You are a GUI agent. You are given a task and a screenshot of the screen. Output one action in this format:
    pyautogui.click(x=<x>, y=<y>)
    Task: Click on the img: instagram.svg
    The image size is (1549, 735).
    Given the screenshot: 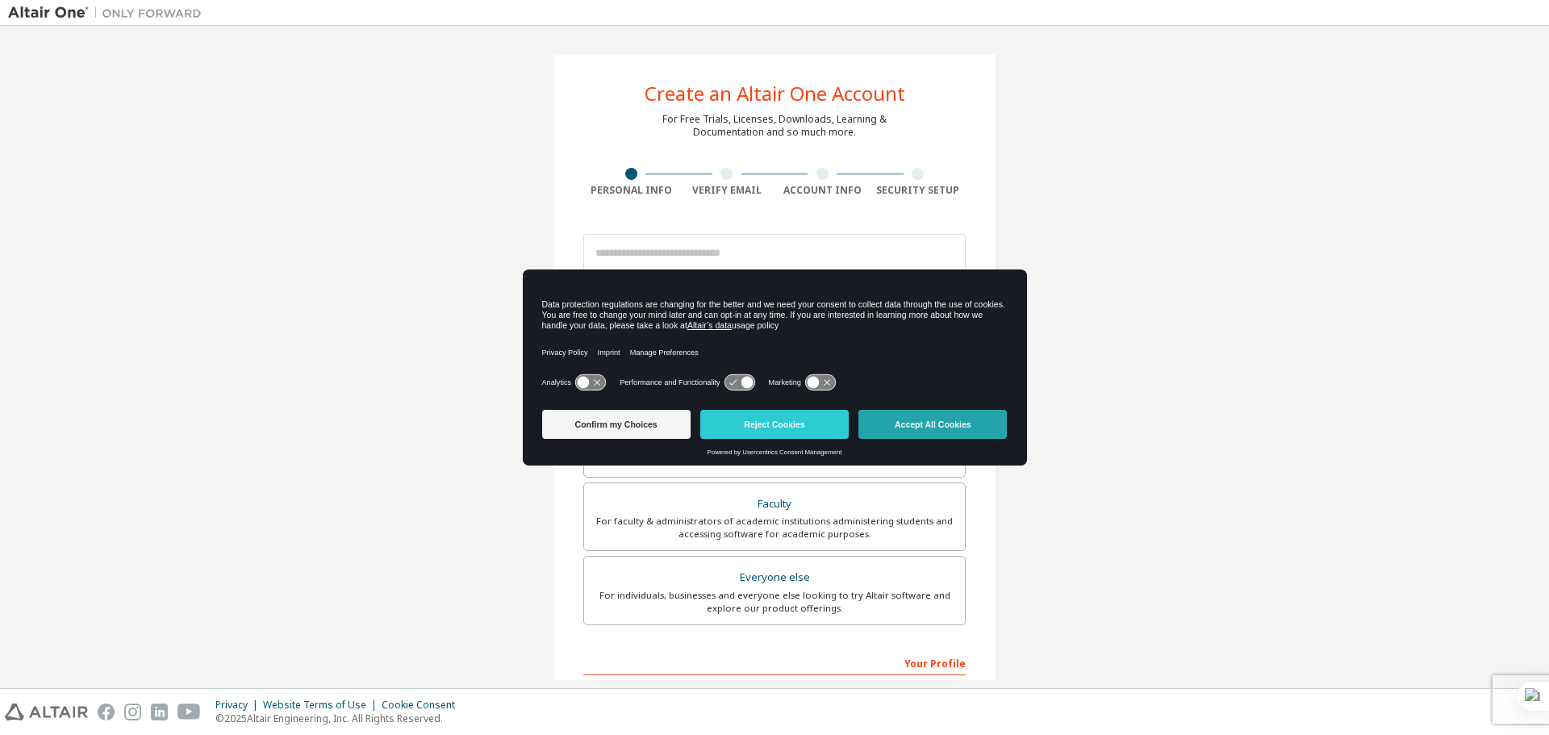 What is the action you would take?
    pyautogui.click(x=132, y=712)
    